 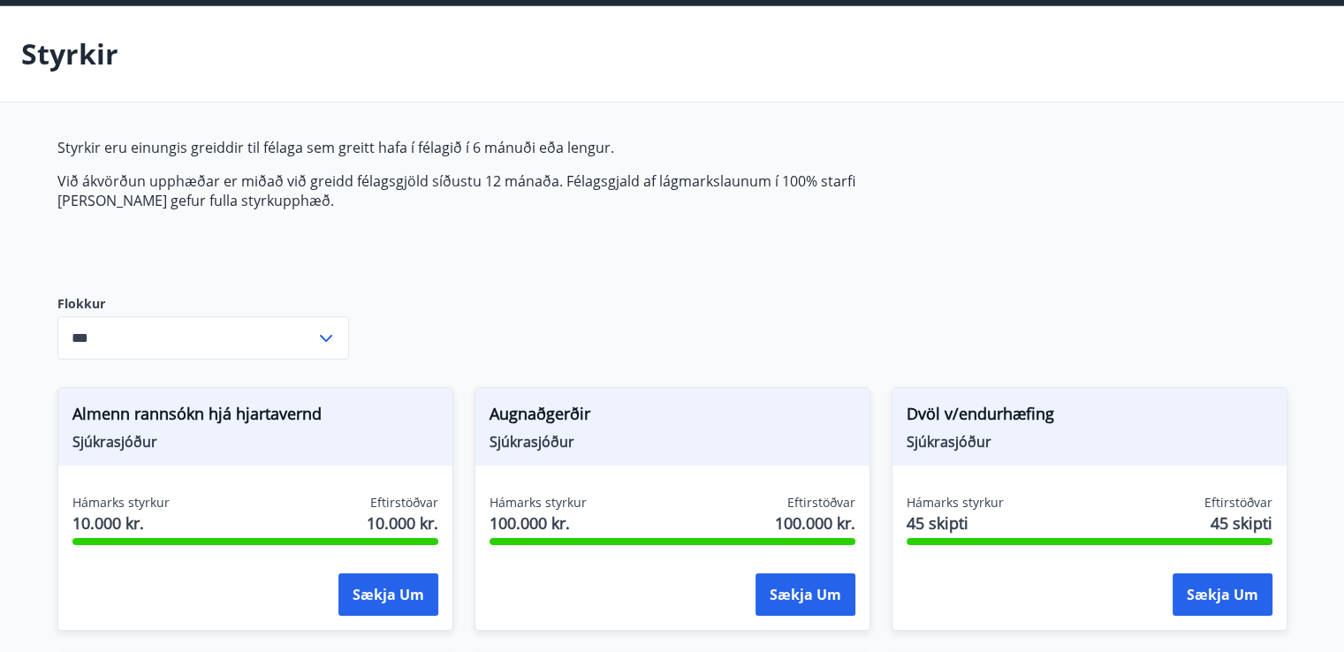 What do you see at coordinates (255, 417) in the screenshot?
I see `span: Almenn rannsókn hjá hjartavernd` at bounding box center [255, 417].